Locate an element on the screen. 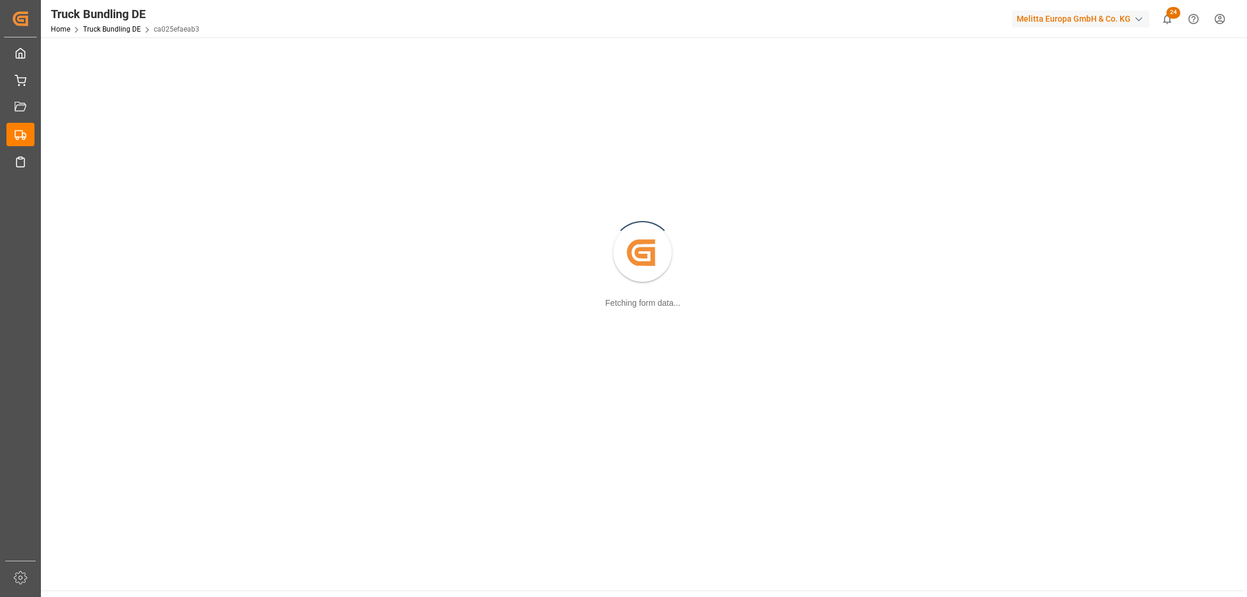 The width and height of the screenshot is (1247, 597). div: Melitta Europa GmbH & Co. KG is located at coordinates (1081, 19).